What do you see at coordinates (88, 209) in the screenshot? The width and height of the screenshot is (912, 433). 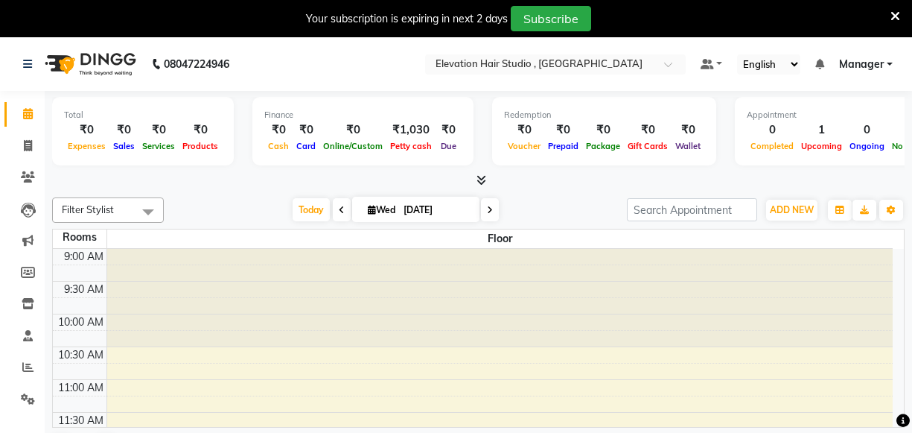 I see `span: Filter Stylist` at bounding box center [88, 209].